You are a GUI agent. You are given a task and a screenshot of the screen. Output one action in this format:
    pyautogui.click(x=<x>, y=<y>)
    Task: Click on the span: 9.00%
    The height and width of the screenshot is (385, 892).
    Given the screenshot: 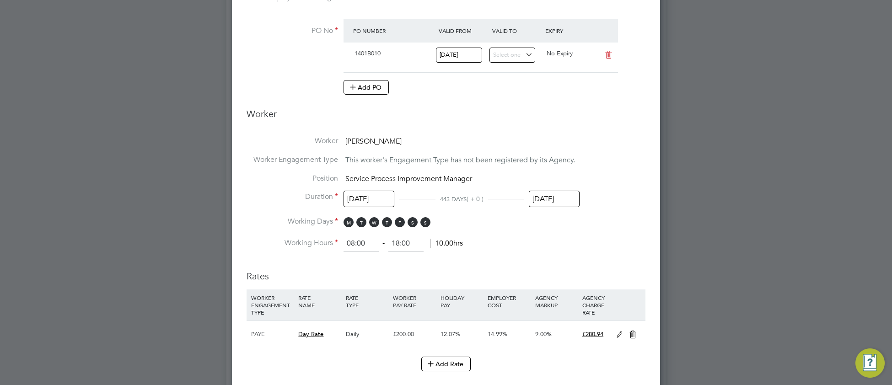 What is the action you would take?
    pyautogui.click(x=544, y=334)
    